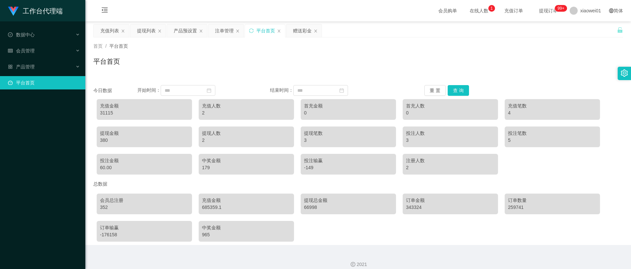 This screenshot has width=631, height=269. What do you see at coordinates (513, 11) in the screenshot?
I see `span: 充值订单` at bounding box center [513, 11].